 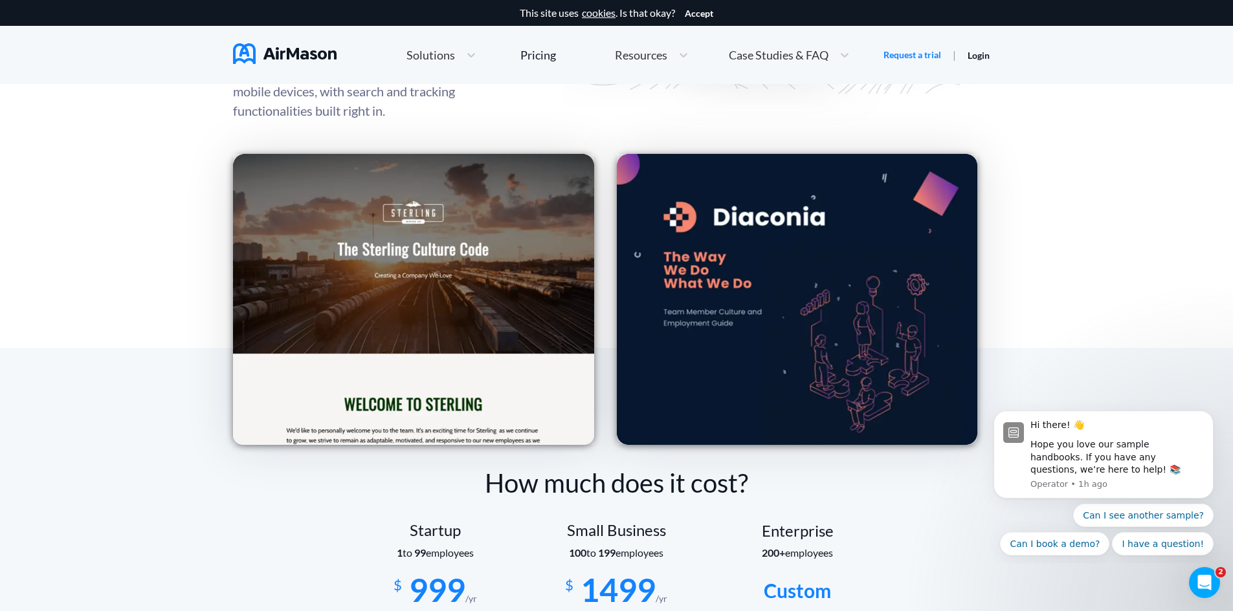 I want to click on button: Accept cookies, so click(x=699, y=14).